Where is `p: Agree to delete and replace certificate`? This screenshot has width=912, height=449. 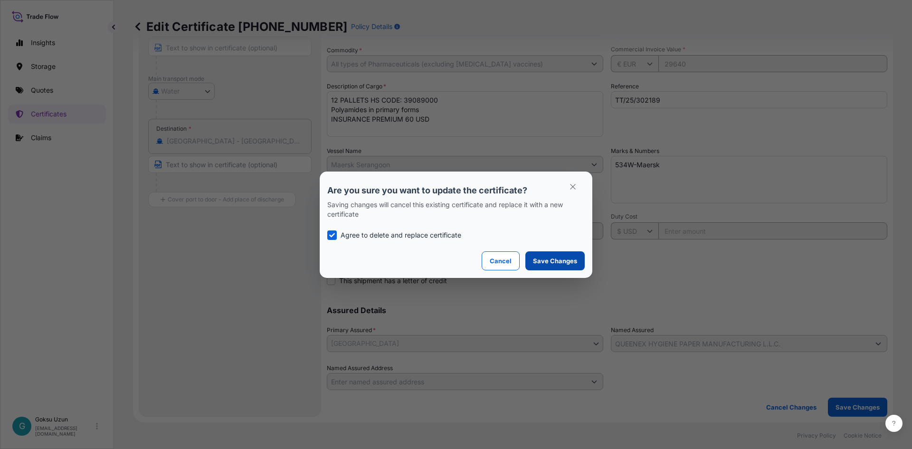
p: Agree to delete and replace certificate is located at coordinates (401, 235).